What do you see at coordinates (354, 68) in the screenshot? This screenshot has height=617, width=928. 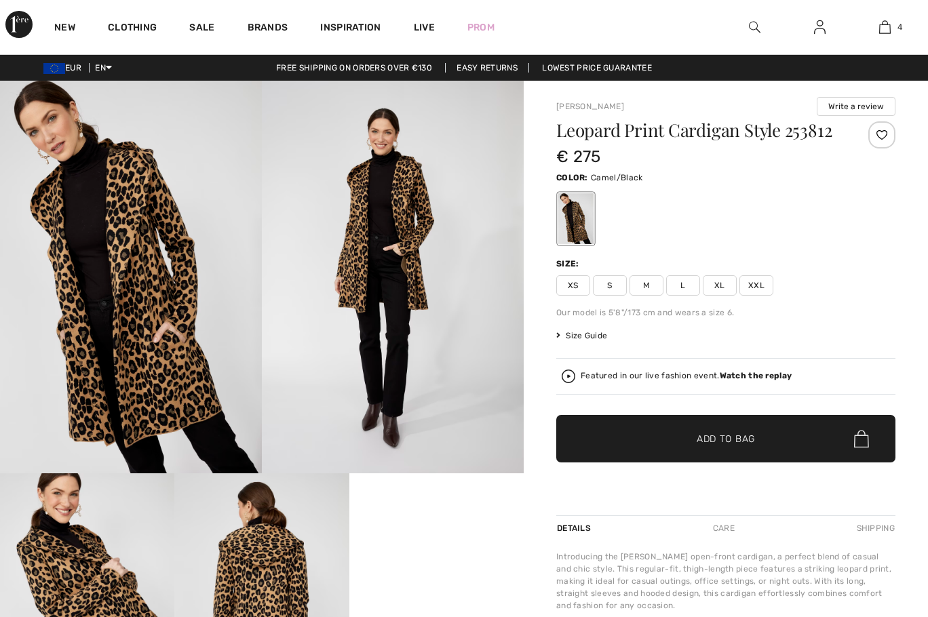 I see `a: Free shipping on orders over €130` at bounding box center [354, 68].